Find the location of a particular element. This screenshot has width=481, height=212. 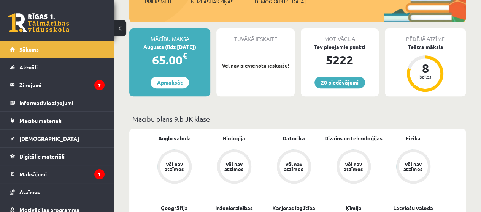

a: Latviešu valoda is located at coordinates (413, 208).